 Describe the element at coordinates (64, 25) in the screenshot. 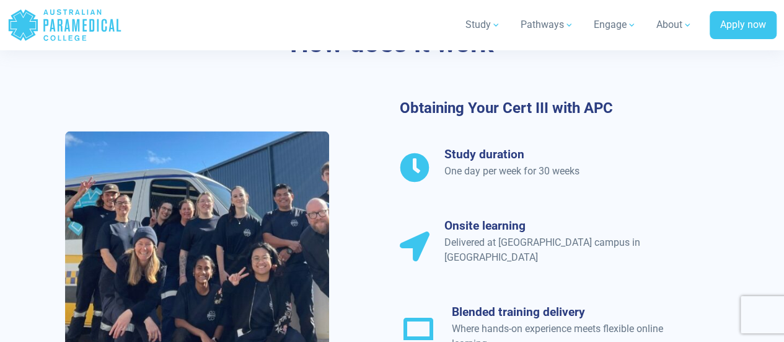

I see `a: Australian Paramedical College` at that location.